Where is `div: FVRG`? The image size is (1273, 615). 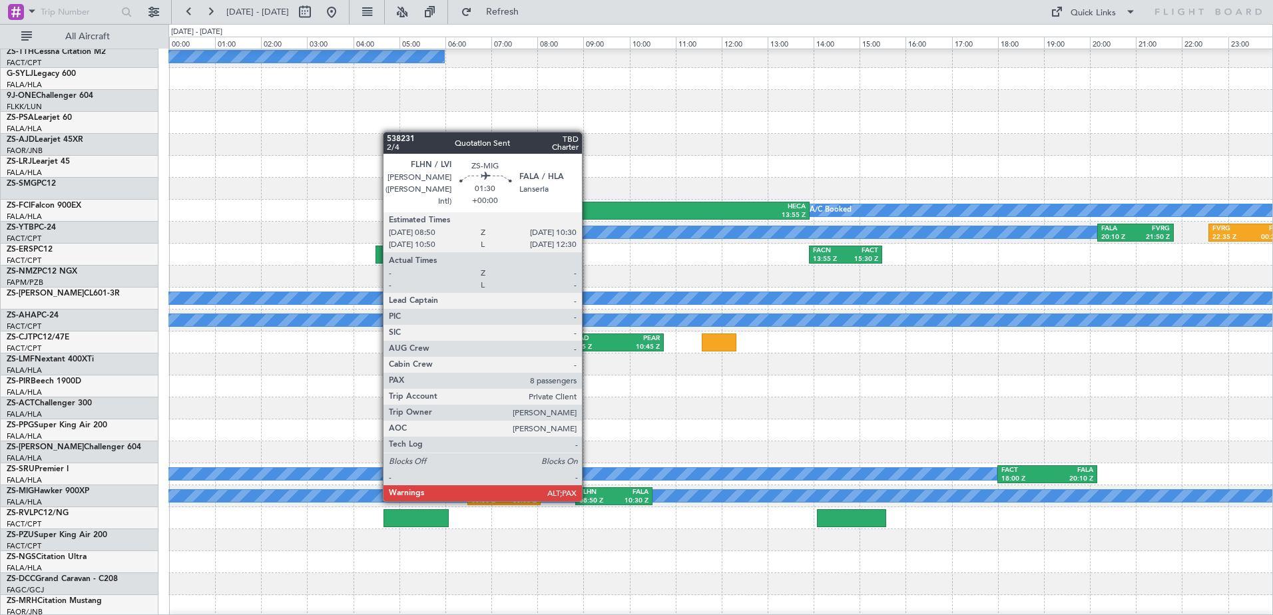 div: FVRG is located at coordinates (1231, 229).